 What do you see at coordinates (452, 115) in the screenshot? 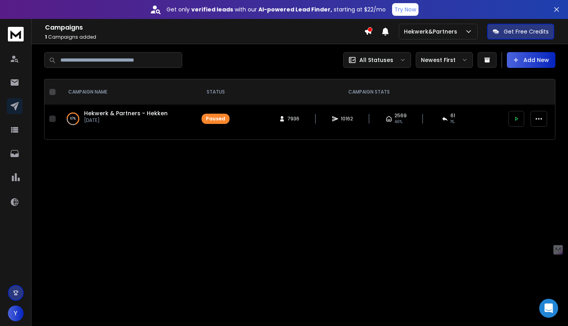
I see `span: 61` at bounding box center [452, 115].